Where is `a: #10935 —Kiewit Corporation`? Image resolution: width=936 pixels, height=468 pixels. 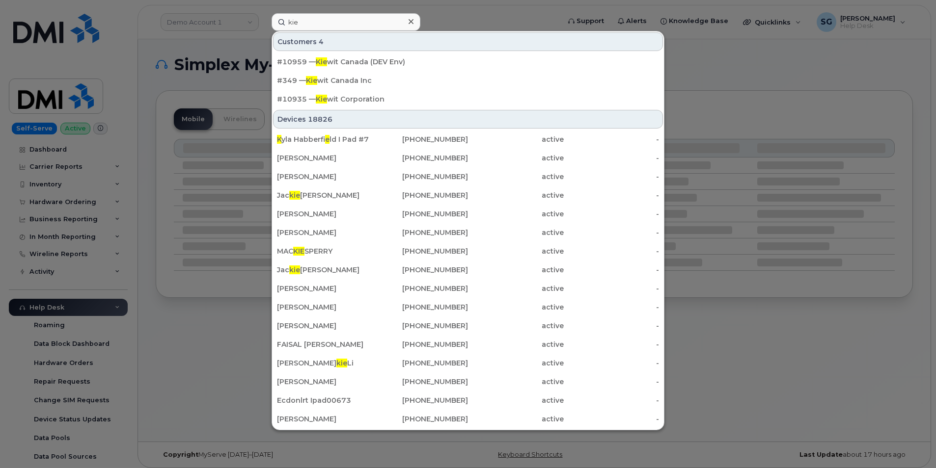 a: #10935 —Kiewit Corporation is located at coordinates (468, 99).